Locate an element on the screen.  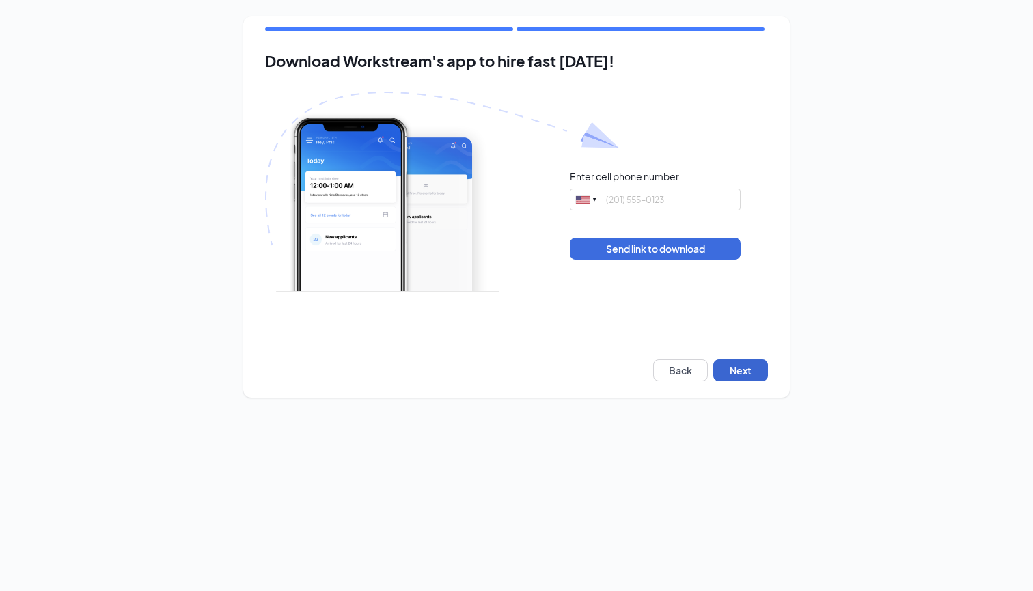
img: Download Workstream's app with paper plane is located at coordinates (442, 191).